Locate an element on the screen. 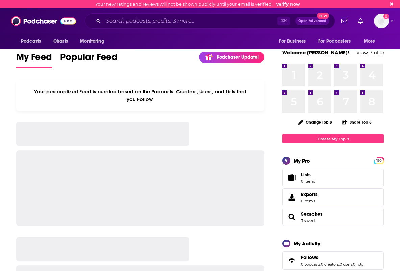 Image resolution: width=400 pixels, height=271 pixels. div: Your new ratings and reviews will not be shown publicly until your email is verified. is located at coordinates (198, 4).